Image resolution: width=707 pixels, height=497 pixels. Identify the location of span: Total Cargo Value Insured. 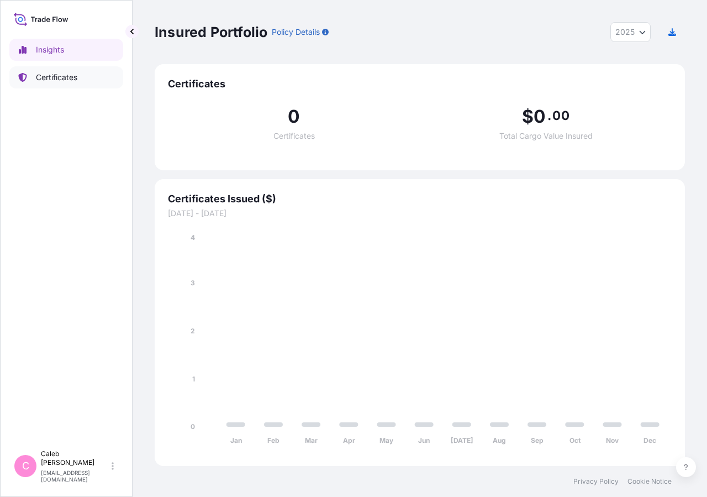
(546, 136).